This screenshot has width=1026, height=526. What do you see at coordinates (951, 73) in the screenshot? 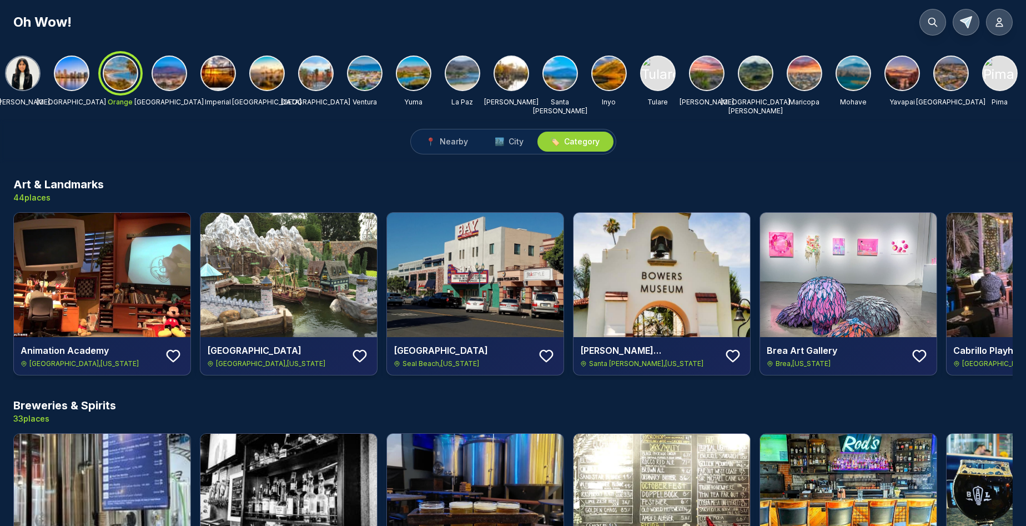
I see `img: Fresno` at bounding box center [951, 73].